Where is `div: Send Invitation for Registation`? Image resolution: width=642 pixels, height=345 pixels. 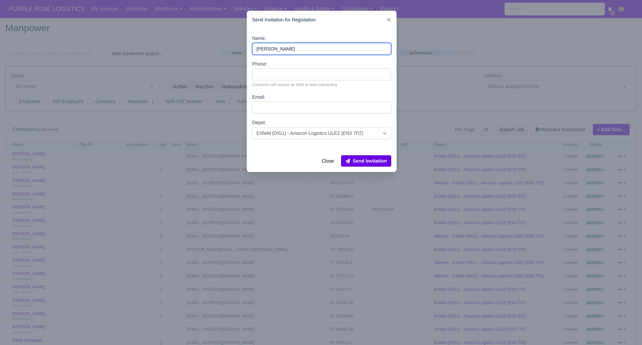 div: Send Invitation for Registation is located at coordinates (321, 20).